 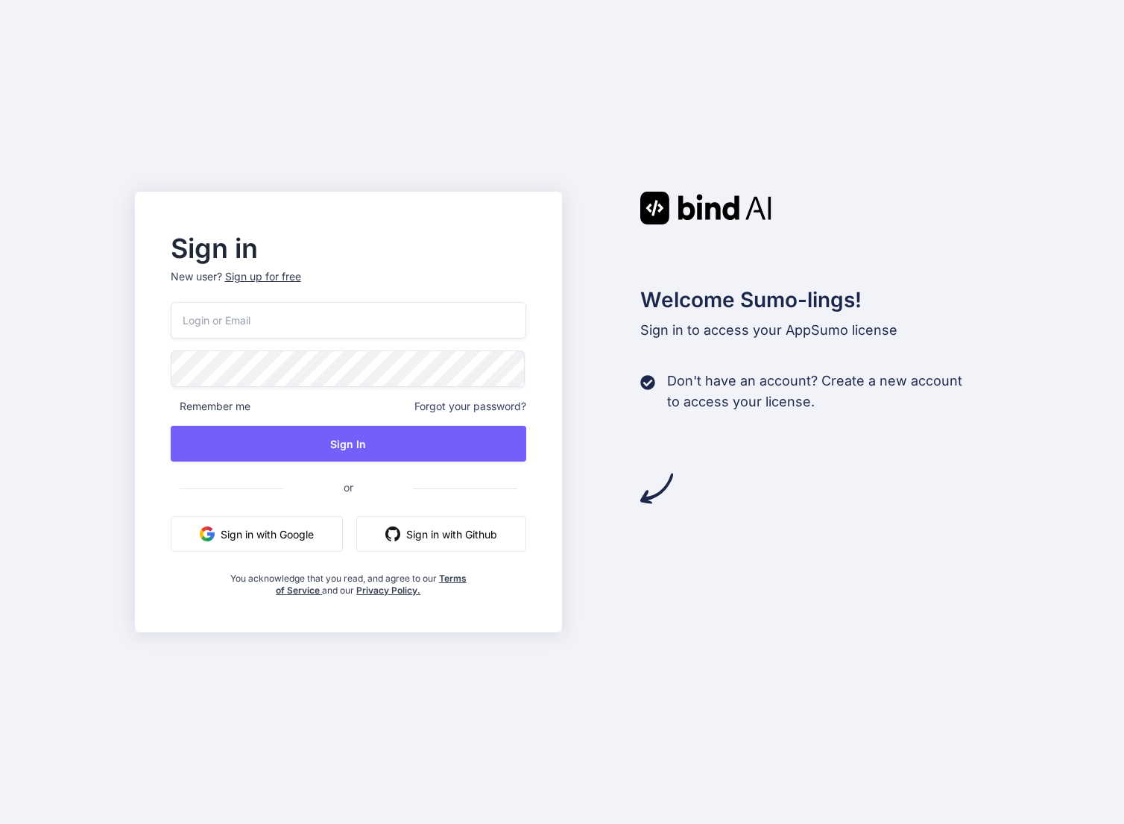 What do you see at coordinates (349, 248) in the screenshot?
I see `h2: Sign in` at bounding box center [349, 248].